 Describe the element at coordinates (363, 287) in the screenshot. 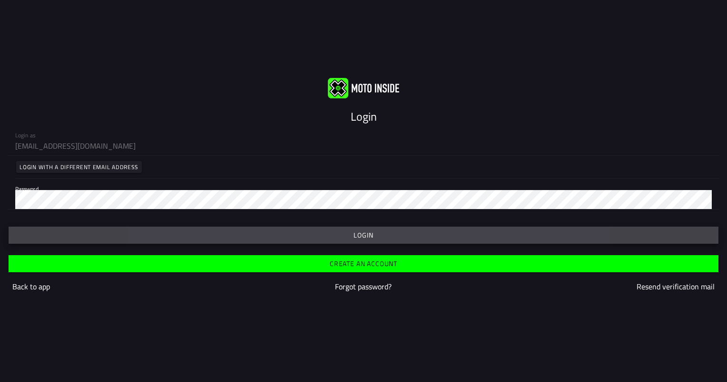

I see `ion-text: Forgot password?` at that location.